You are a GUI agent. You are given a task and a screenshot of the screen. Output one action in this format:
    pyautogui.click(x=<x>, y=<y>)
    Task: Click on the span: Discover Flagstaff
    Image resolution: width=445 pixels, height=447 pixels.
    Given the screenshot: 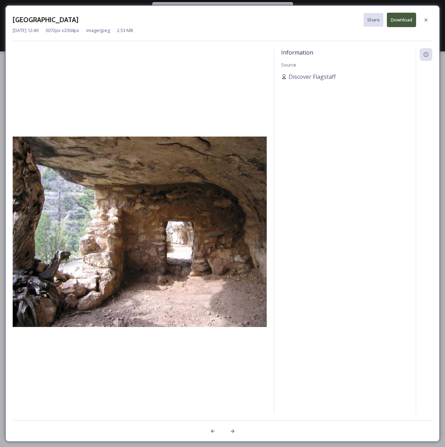 What is the action you would take?
    pyautogui.click(x=312, y=77)
    